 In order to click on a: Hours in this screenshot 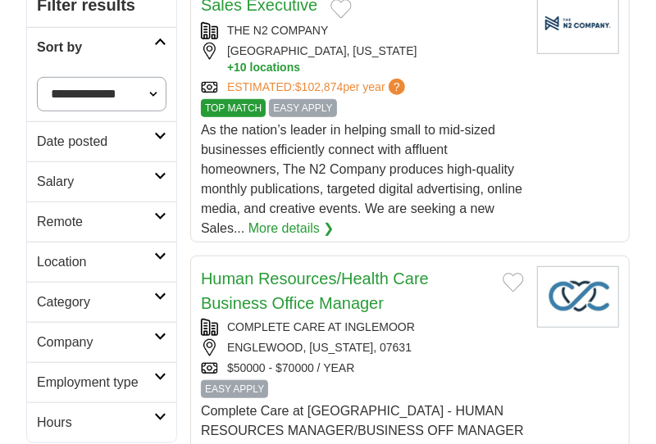, I will do `click(102, 422)`.